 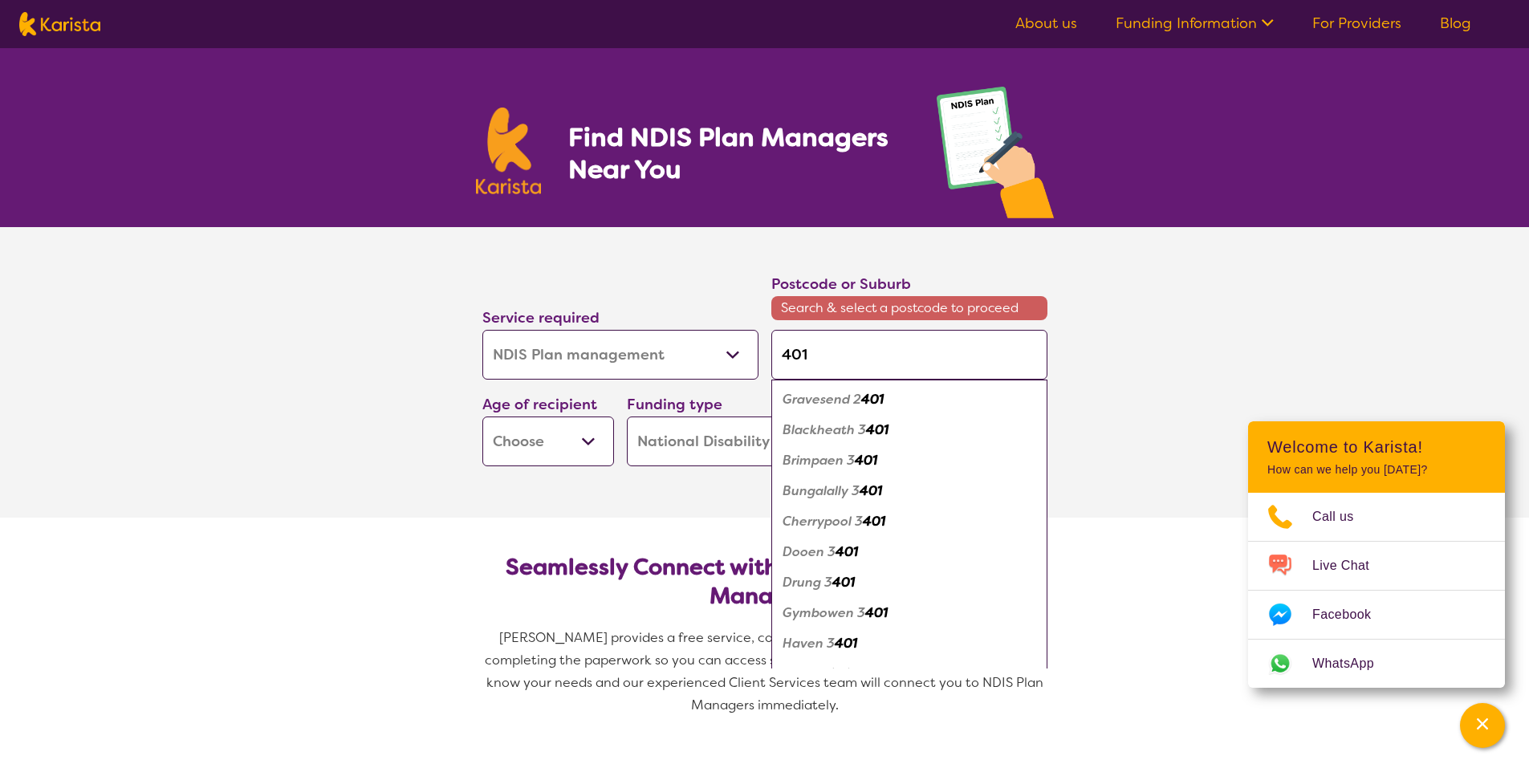 I want to click on em: Jung 3, so click(x=804, y=673).